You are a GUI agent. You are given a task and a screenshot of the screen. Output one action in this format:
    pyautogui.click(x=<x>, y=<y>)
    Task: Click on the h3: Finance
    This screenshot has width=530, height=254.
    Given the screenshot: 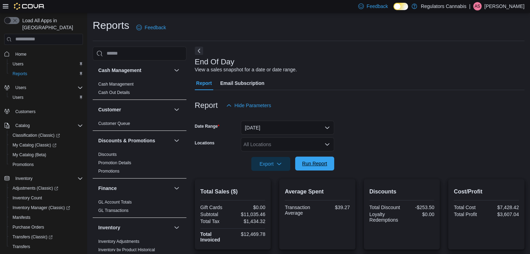 What is the action you would take?
    pyautogui.click(x=107, y=189)
    